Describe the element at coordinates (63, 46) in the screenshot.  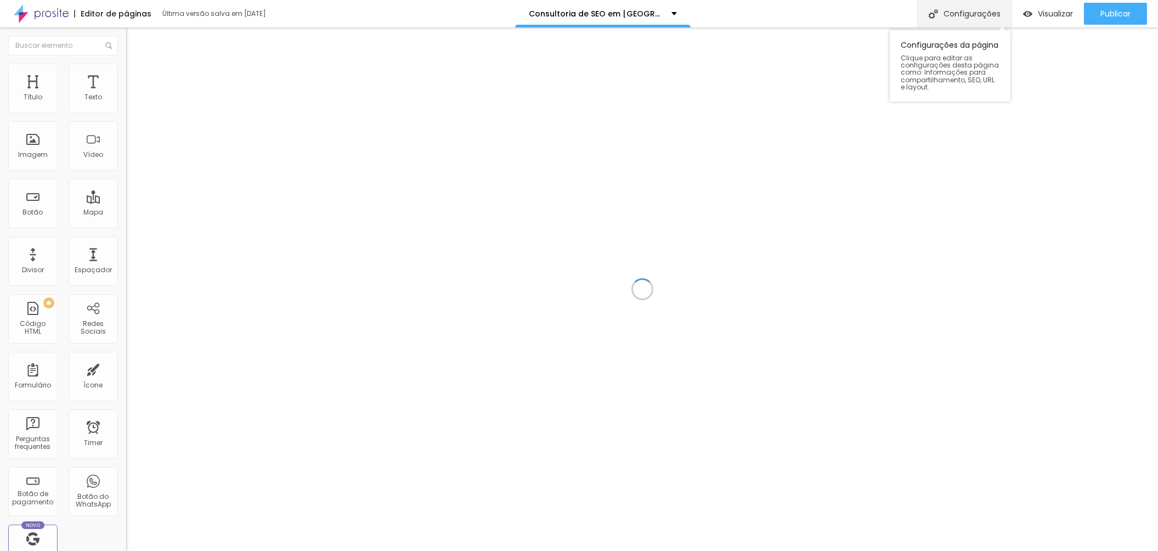
I see `input: Buscar elemento` at that location.